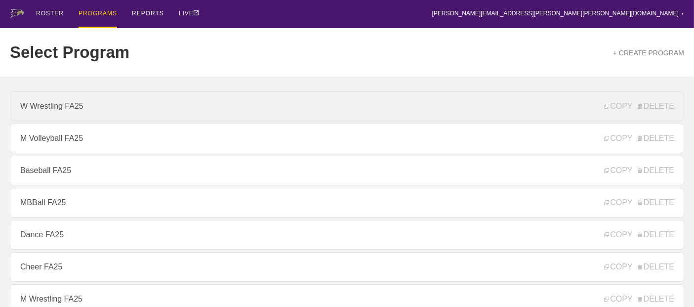  What do you see at coordinates (17, 13) in the screenshot?
I see `img: logo` at bounding box center [17, 13].